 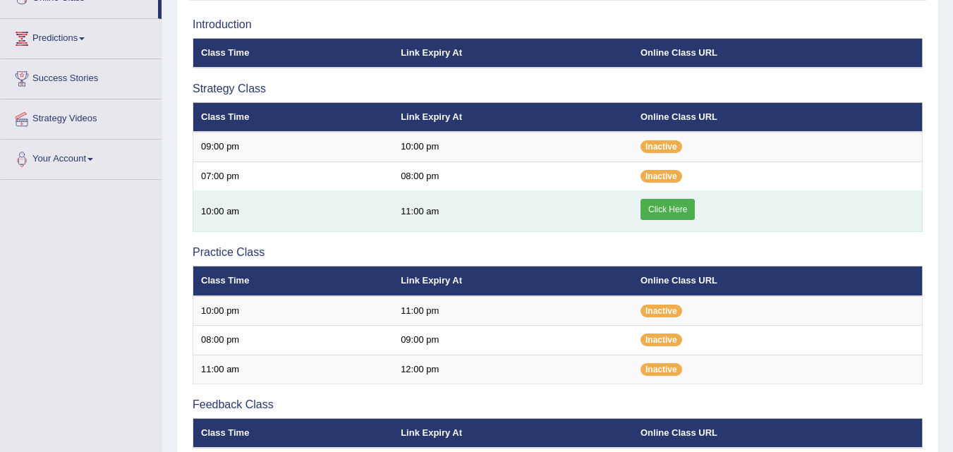 I want to click on td: 07:00 pm, so click(x=293, y=176).